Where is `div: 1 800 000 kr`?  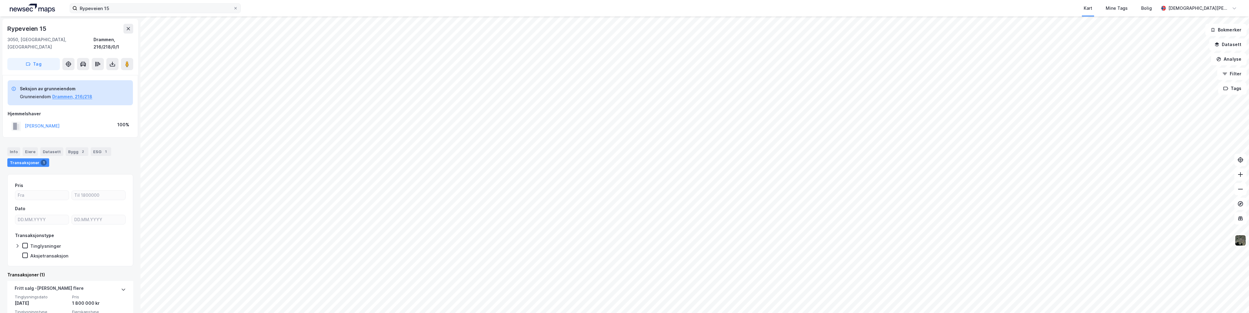
div: 1 800 000 kr is located at coordinates (99, 304).